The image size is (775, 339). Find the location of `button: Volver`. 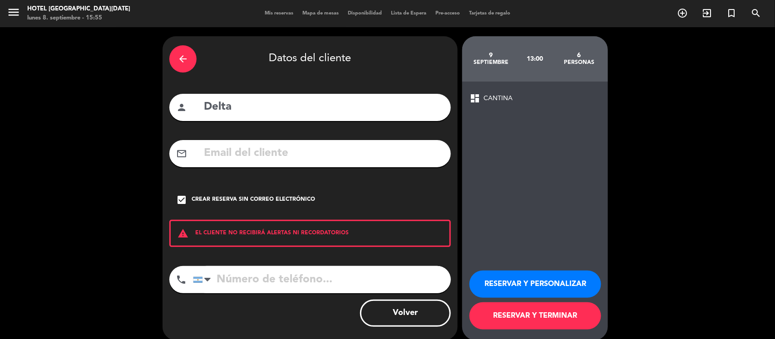

button: Volver is located at coordinates (405, 314).